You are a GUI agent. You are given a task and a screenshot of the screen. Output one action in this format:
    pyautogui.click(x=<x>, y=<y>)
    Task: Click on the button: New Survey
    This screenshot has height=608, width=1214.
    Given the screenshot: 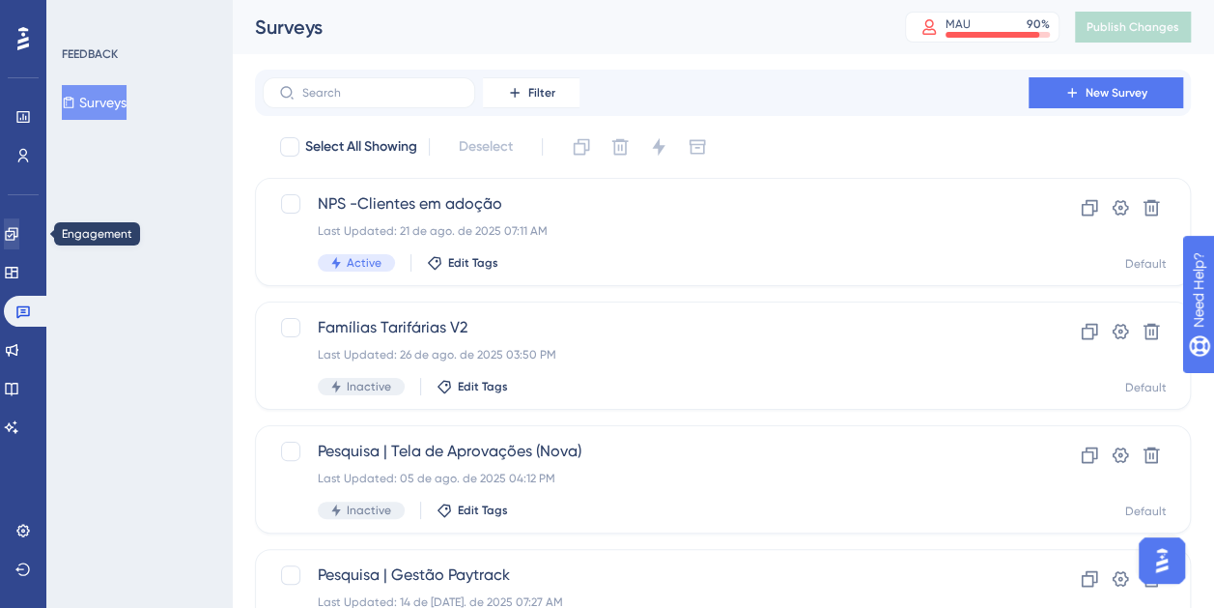 What is the action you would take?
    pyautogui.click(x=1106, y=93)
    